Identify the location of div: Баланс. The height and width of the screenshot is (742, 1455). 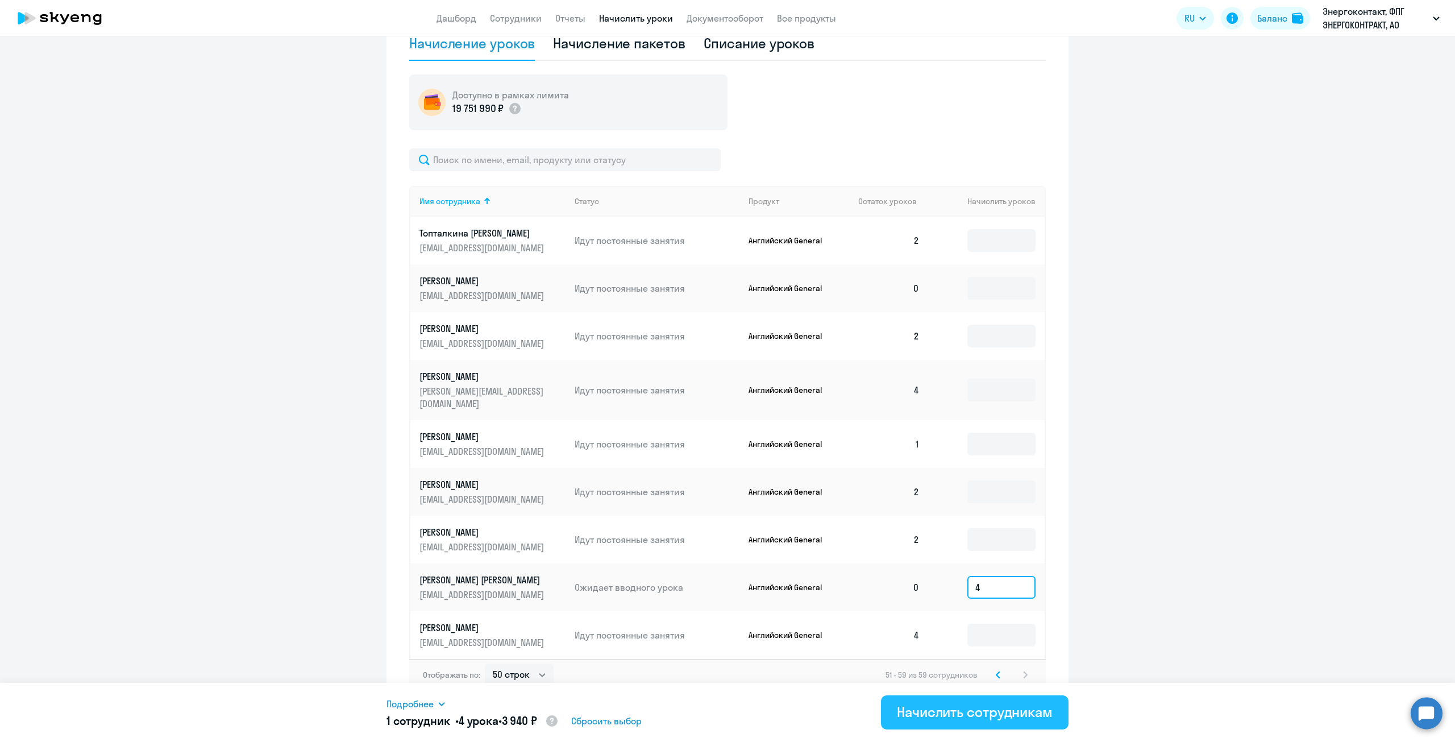
(1272, 18).